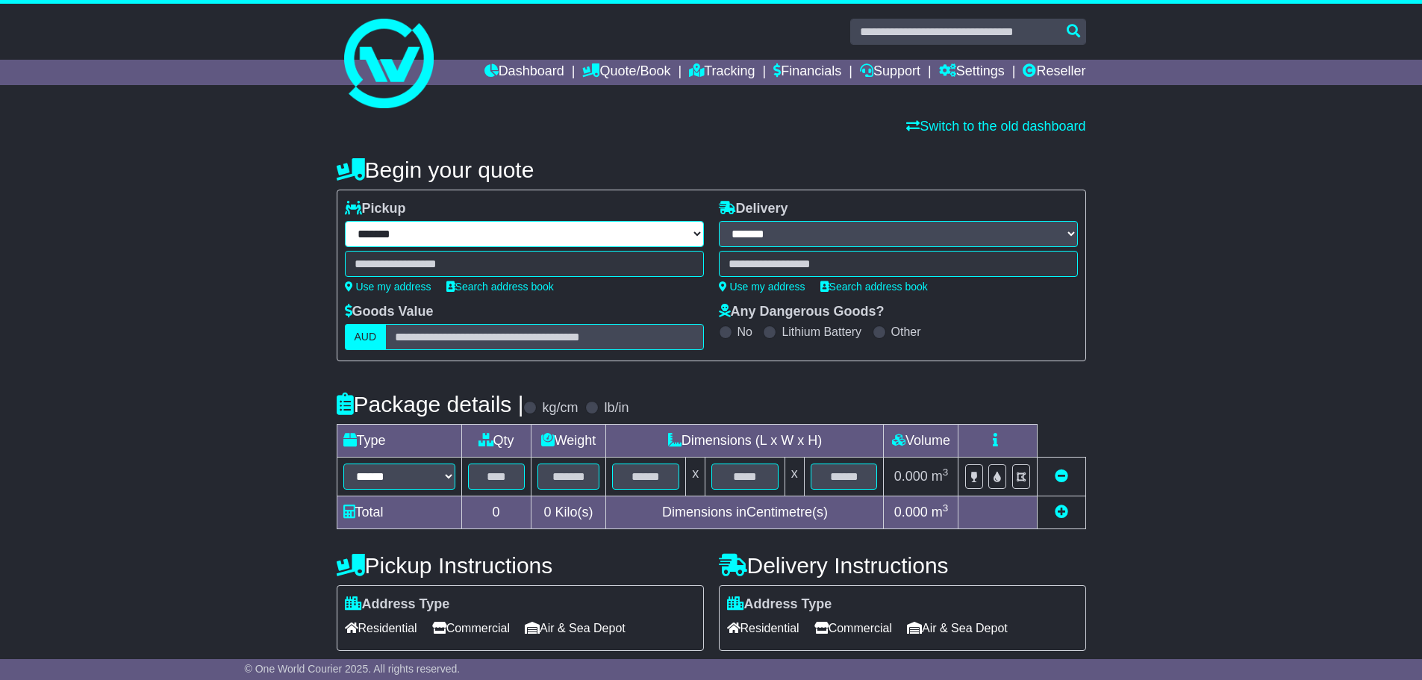 This screenshot has height=680, width=1422. What do you see at coordinates (524, 72) in the screenshot?
I see `a: Dashboard` at bounding box center [524, 72].